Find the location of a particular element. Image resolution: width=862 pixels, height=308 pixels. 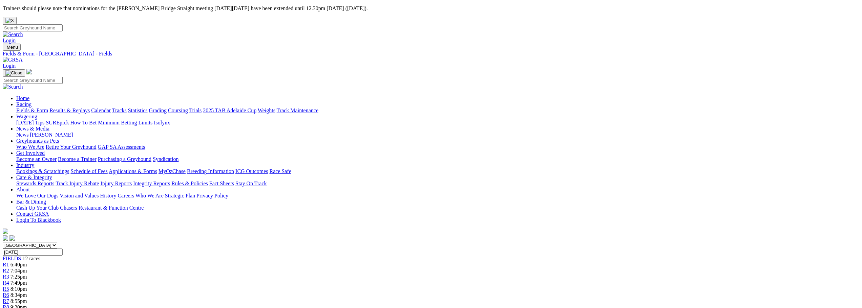

a: Contact GRSA is located at coordinates (33, 214).